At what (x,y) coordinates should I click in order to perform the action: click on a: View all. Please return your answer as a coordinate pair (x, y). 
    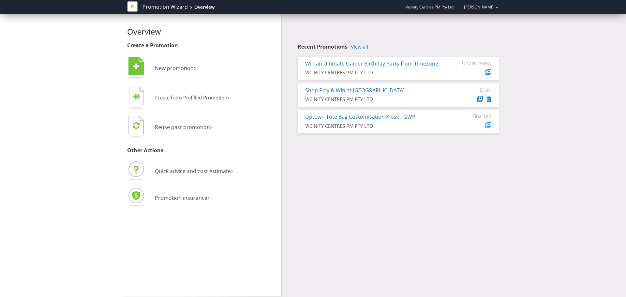
    Looking at the image, I should click on (359, 47).